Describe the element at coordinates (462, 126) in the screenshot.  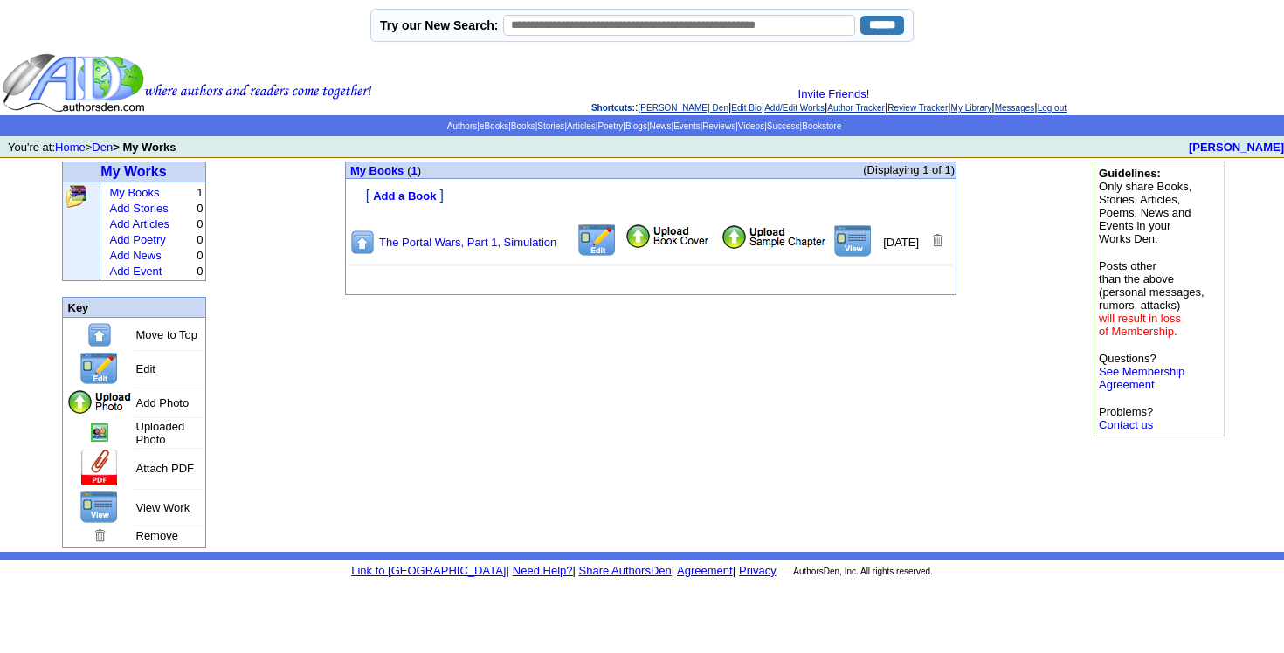
I see `a: Authors` at that location.